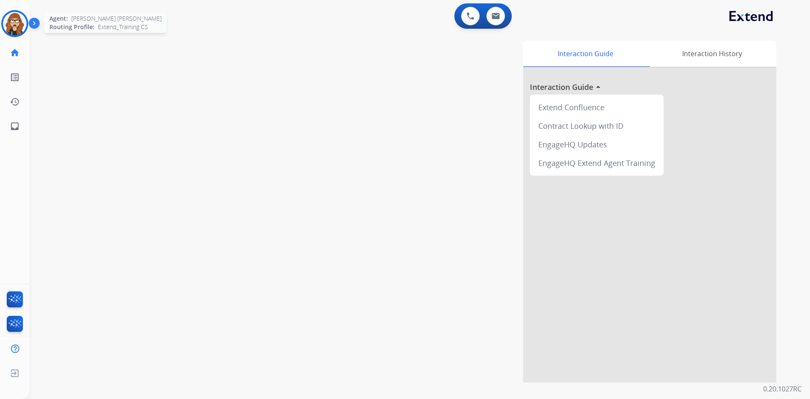 The image size is (810, 399). I want to click on p: 0.20.1027RC, so click(782, 388).